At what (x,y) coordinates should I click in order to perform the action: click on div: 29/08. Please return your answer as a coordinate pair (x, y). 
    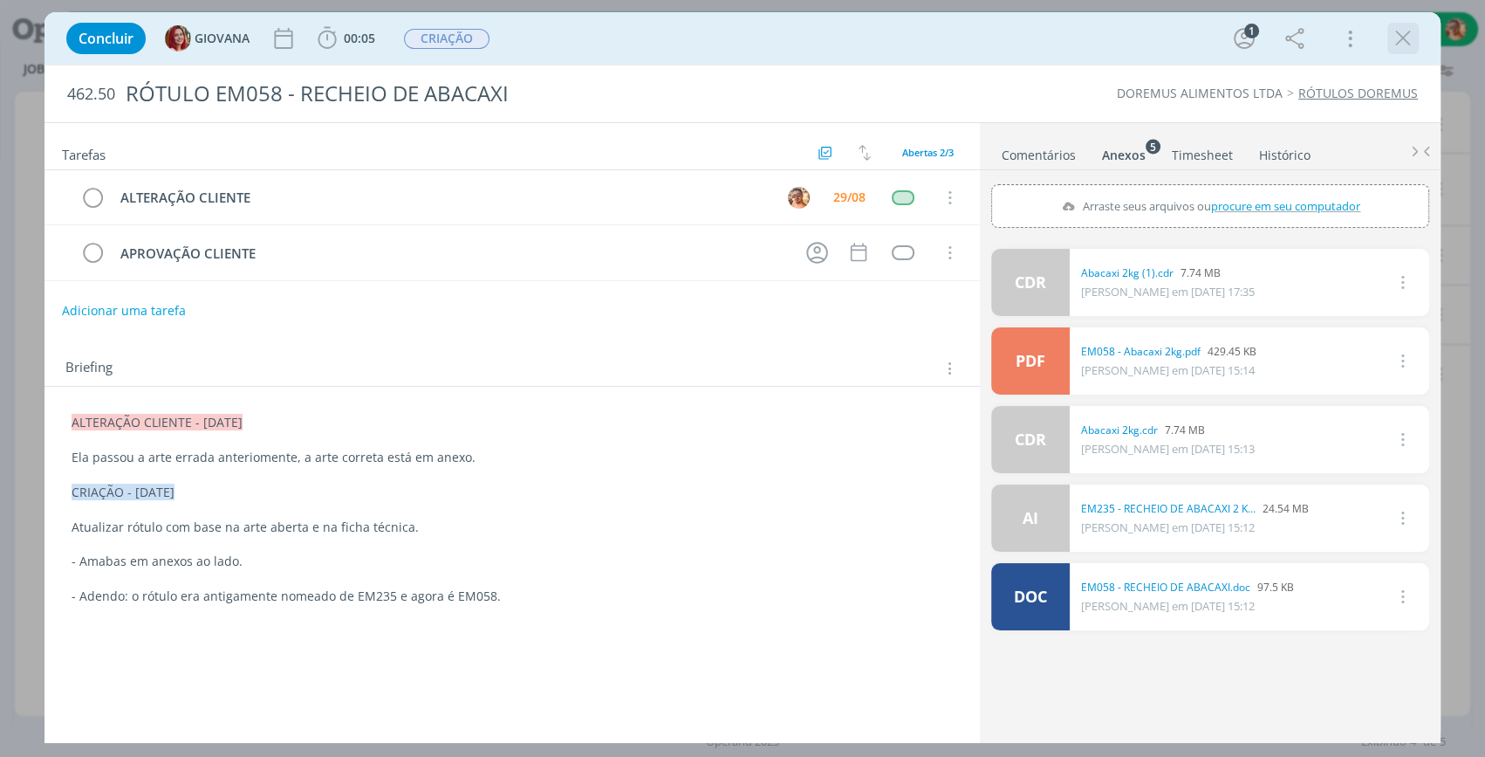
    Looking at the image, I should click on (849, 197).